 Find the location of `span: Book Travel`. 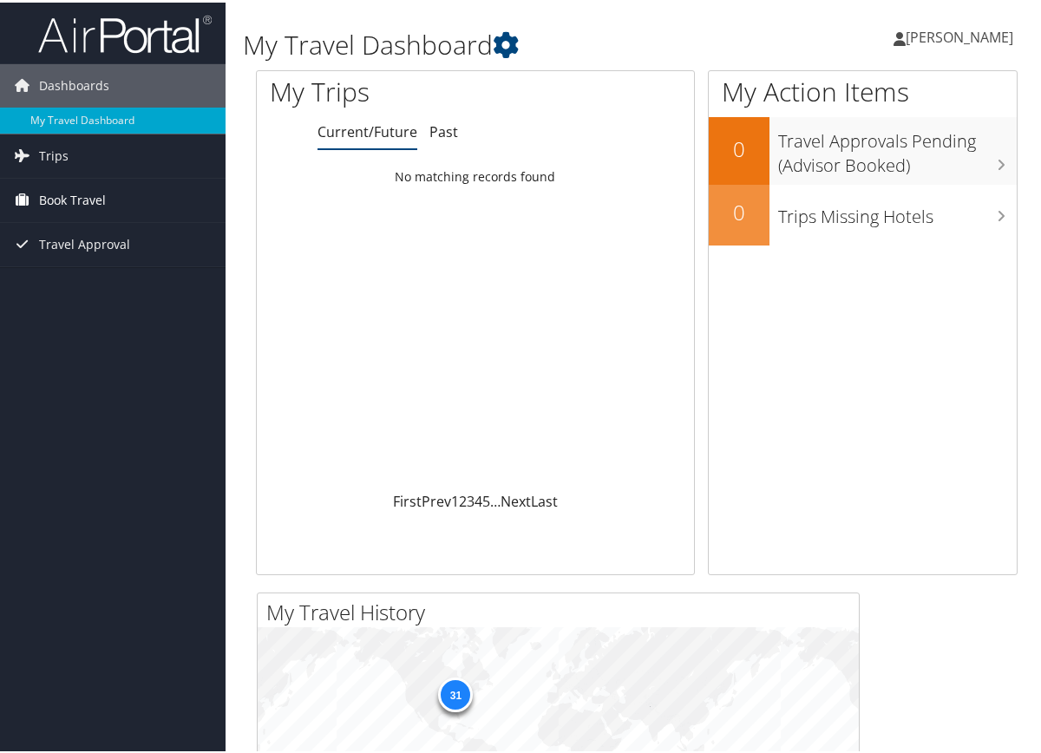

span: Book Travel is located at coordinates (72, 198).